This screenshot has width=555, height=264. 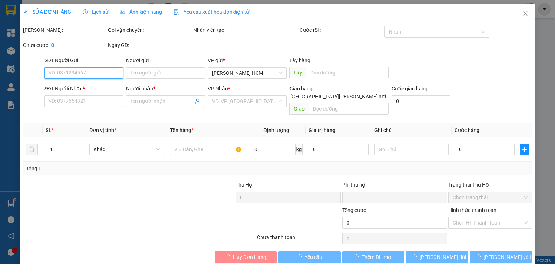 I want to click on div: Cước rồi :, so click(x=341, y=30).